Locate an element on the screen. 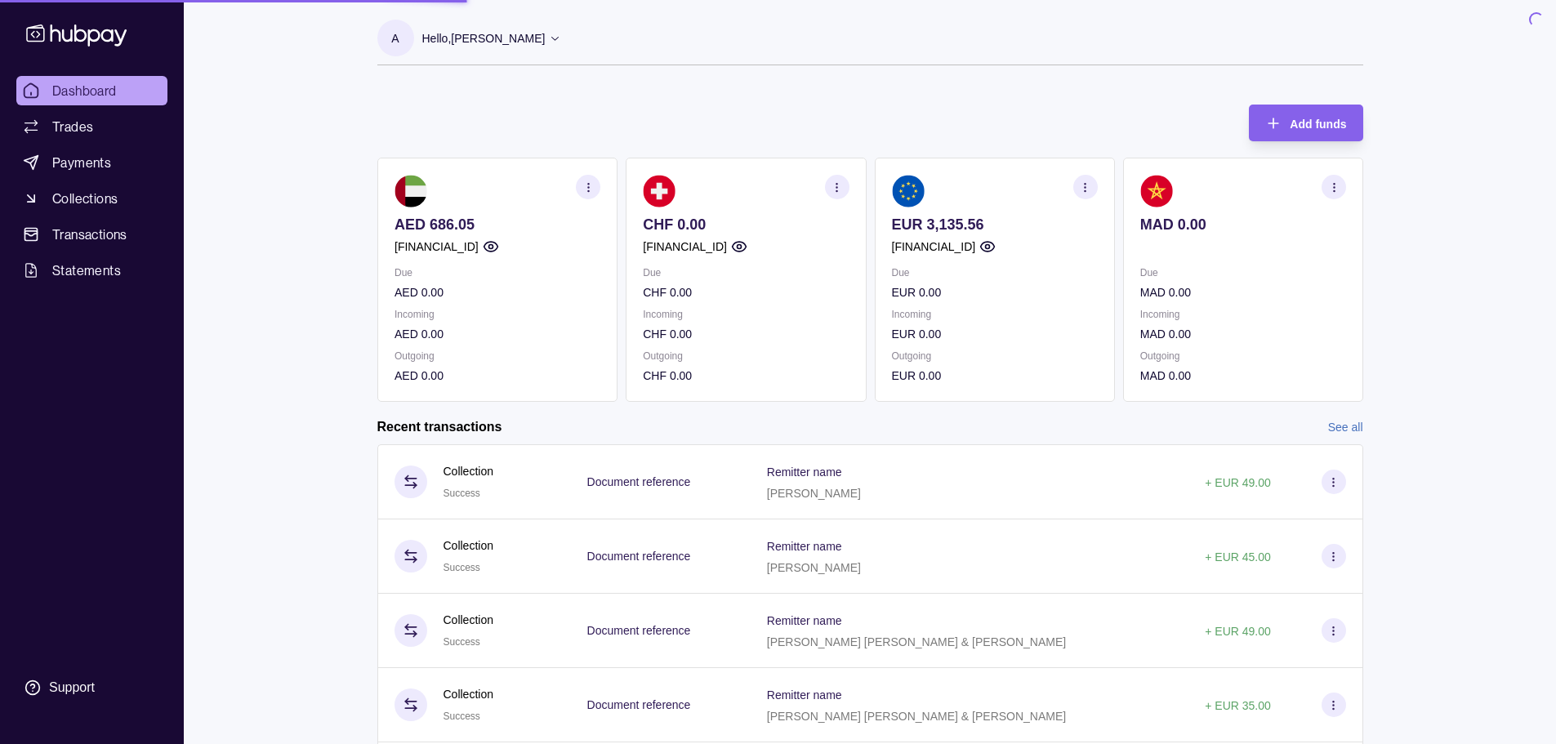  p: A is located at coordinates (395, 38).